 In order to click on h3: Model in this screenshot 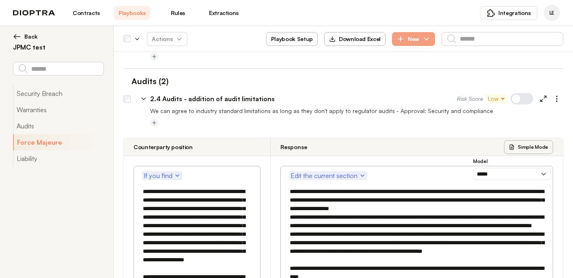, I will do `click(512, 161)`.